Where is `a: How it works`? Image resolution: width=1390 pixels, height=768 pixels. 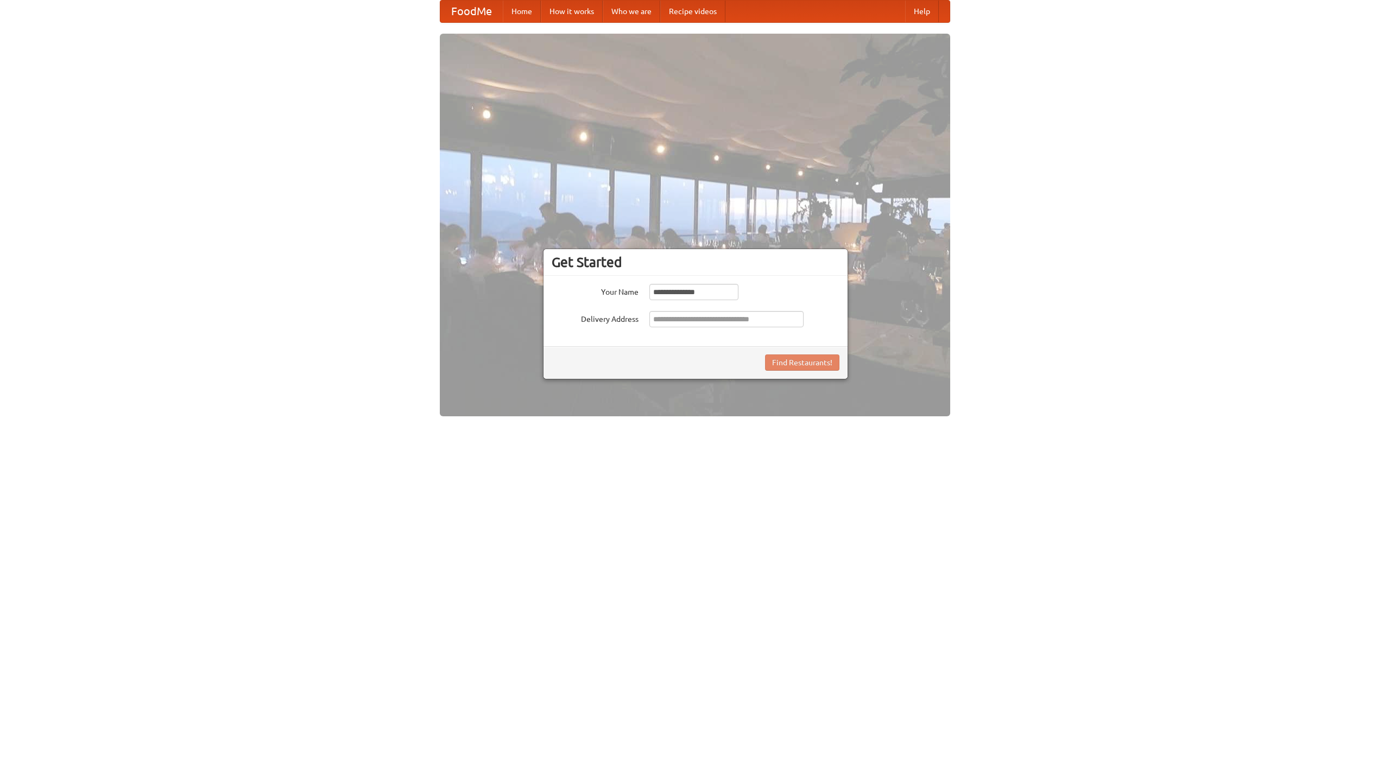
a: How it works is located at coordinates (572, 11).